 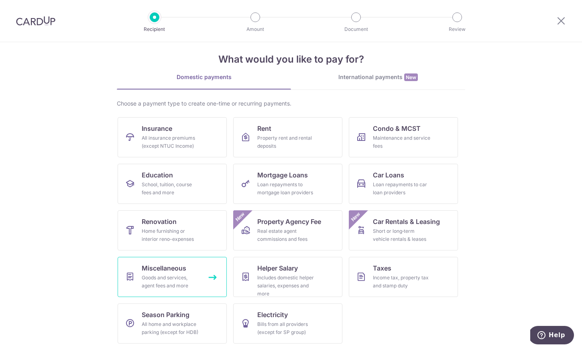 What do you see at coordinates (288, 324) in the screenshot?
I see `a: ElectricityBills from all providers (except for SP group)` at bounding box center [288, 324].